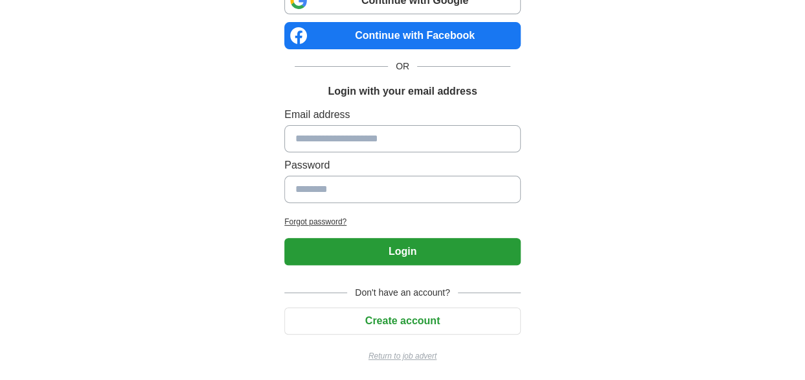  Describe the element at coordinates (402, 91) in the screenshot. I see `h1: Login with your email address` at that location.